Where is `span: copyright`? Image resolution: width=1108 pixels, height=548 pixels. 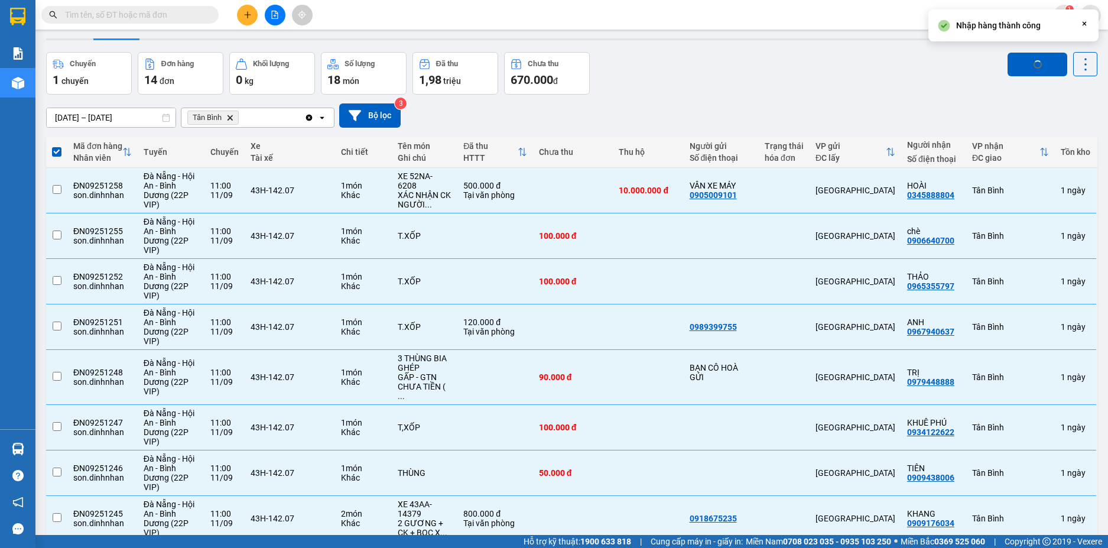 span: copyright is located at coordinates (1047, 542).